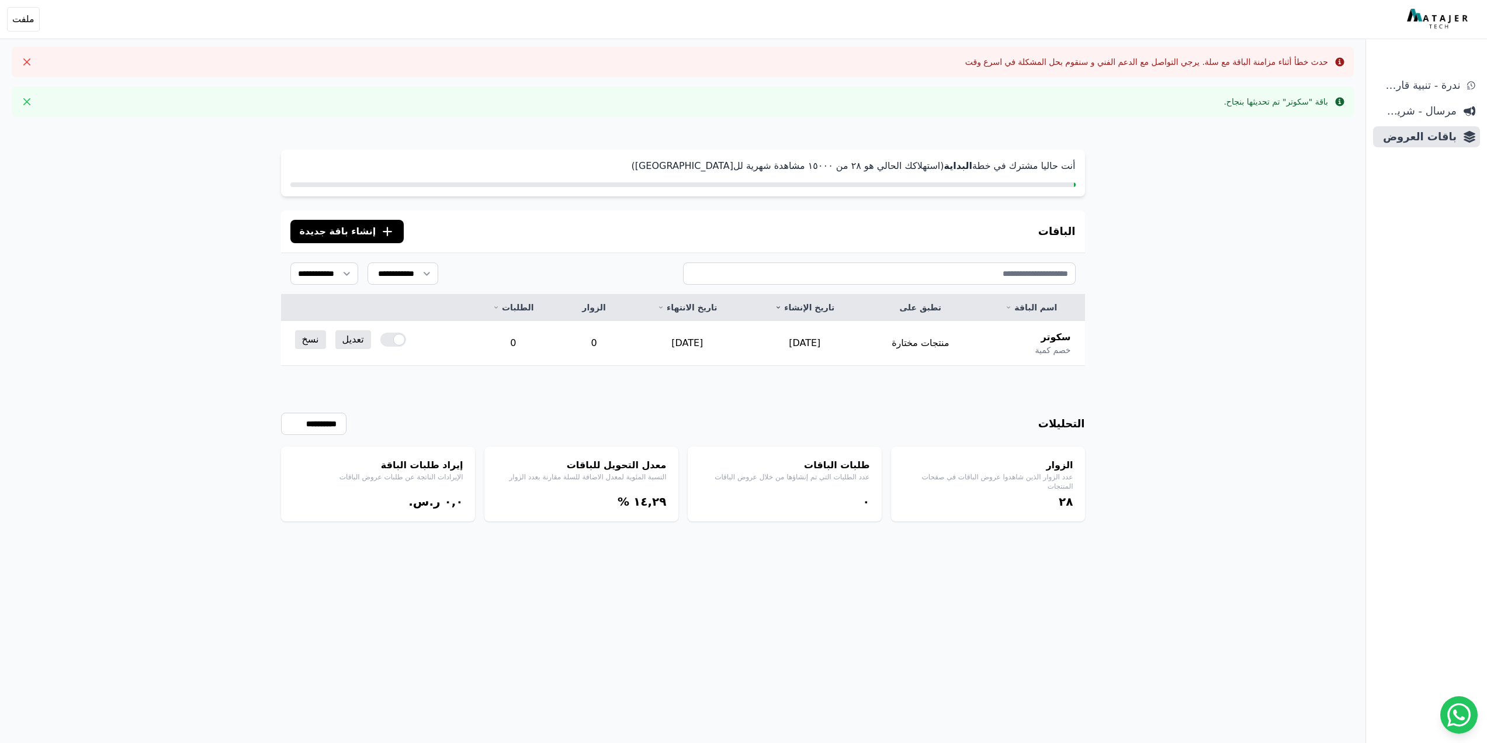 Image resolution: width=1487 pixels, height=743 pixels. Describe the element at coordinates (424, 501) in the screenshot. I see `span: ر.س.` at that location.